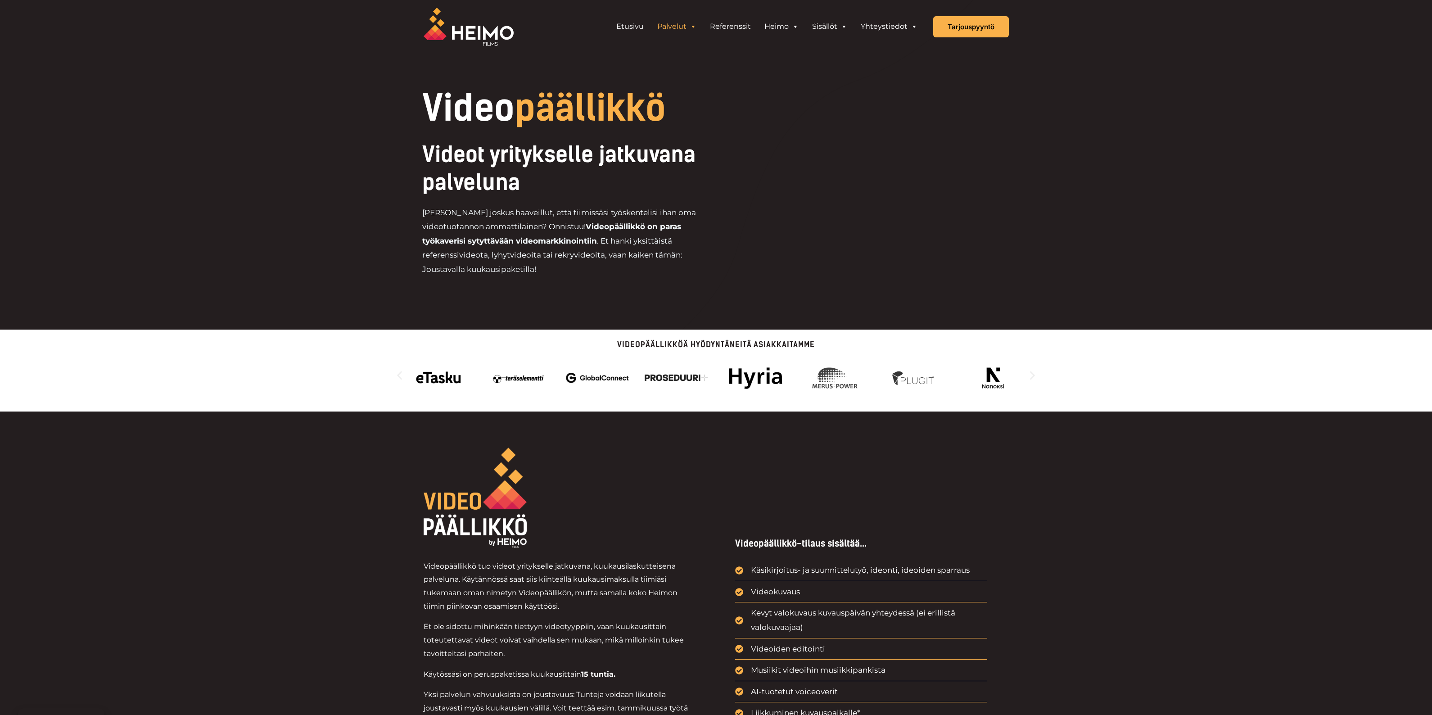 The image size is (1432, 715). Describe the element at coordinates (598, 674) in the screenshot. I see `strong: 15 tuntia.` at that location.